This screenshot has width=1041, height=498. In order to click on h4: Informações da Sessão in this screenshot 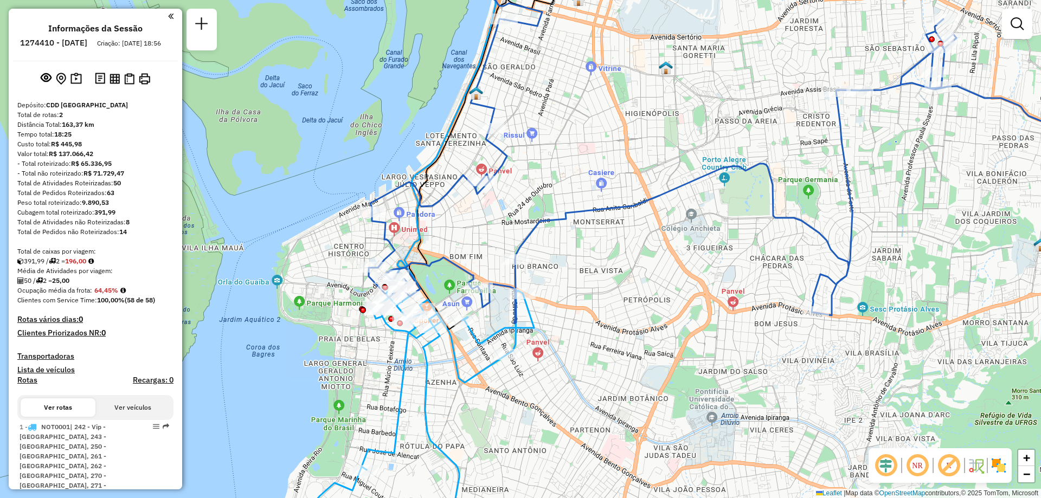, I will do `click(95, 28)`.